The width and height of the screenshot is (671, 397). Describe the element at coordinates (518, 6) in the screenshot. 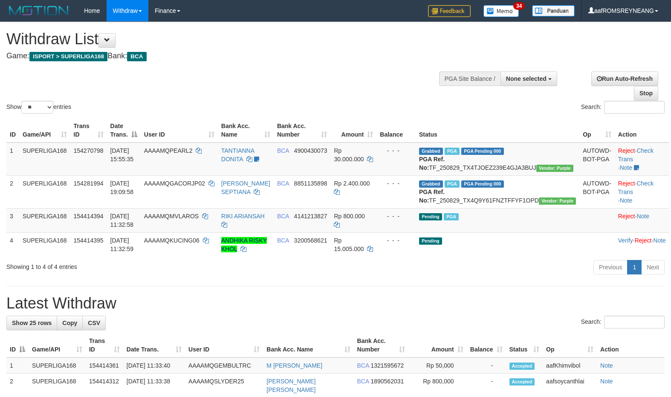

I see `span: 34` at that location.